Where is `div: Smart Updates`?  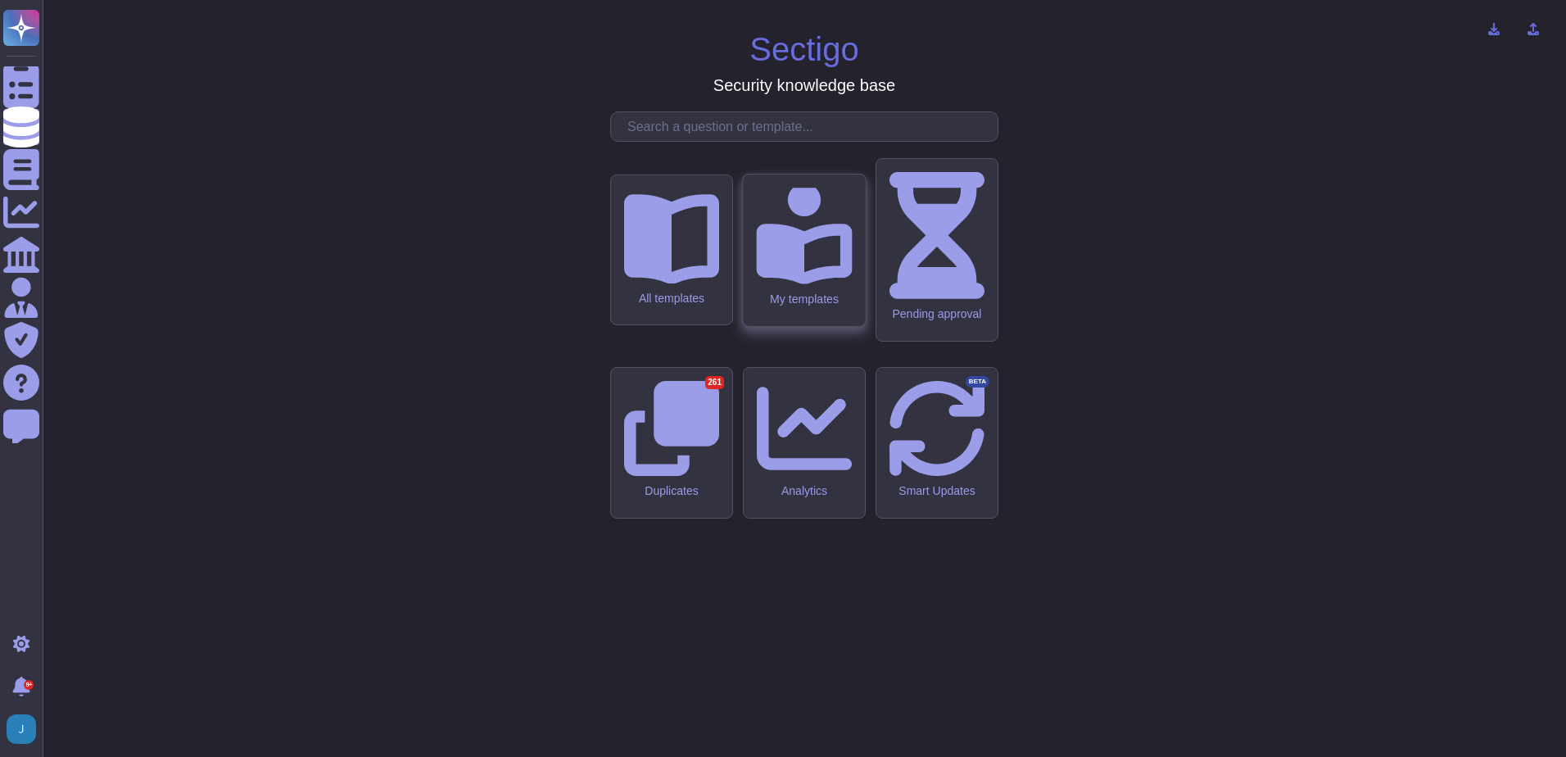
div: Smart Updates is located at coordinates (937, 491).